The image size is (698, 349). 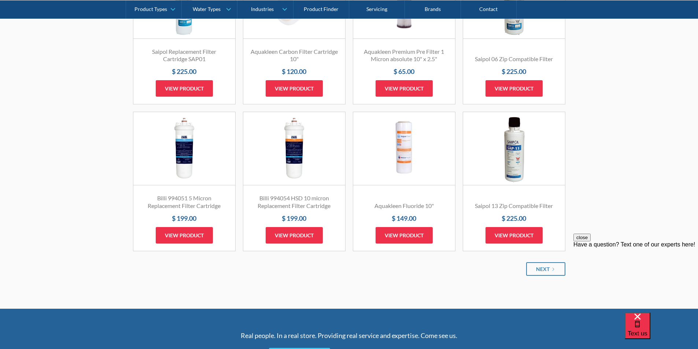 I want to click on h3: Aquakleen Fluoride 10", so click(x=404, y=206).